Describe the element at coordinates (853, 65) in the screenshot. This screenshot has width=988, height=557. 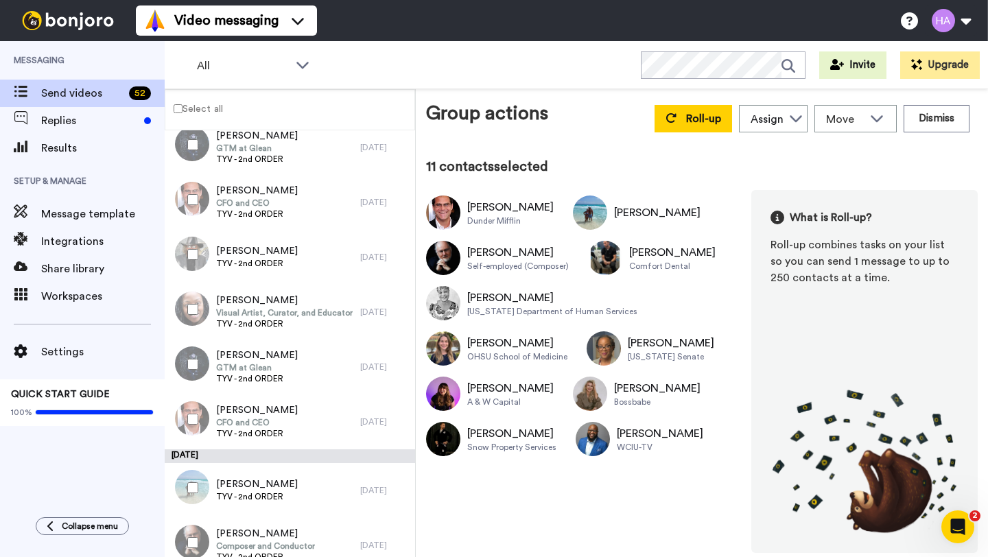
I see `button: Invite` at that location.